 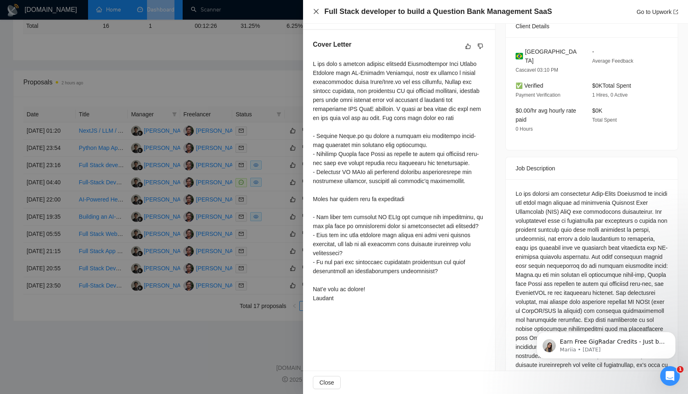 I want to click on span: $0K Total Spent, so click(x=612, y=86).